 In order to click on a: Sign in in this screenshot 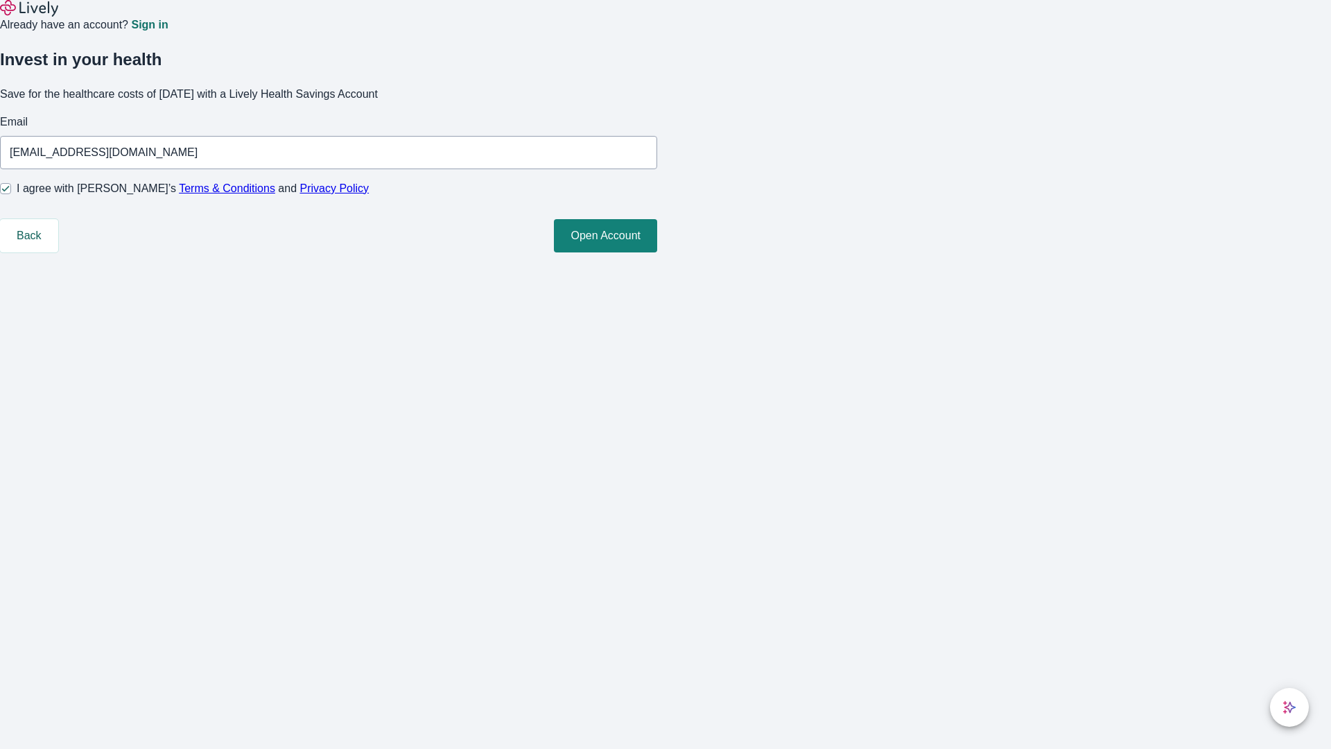, I will do `click(149, 25)`.